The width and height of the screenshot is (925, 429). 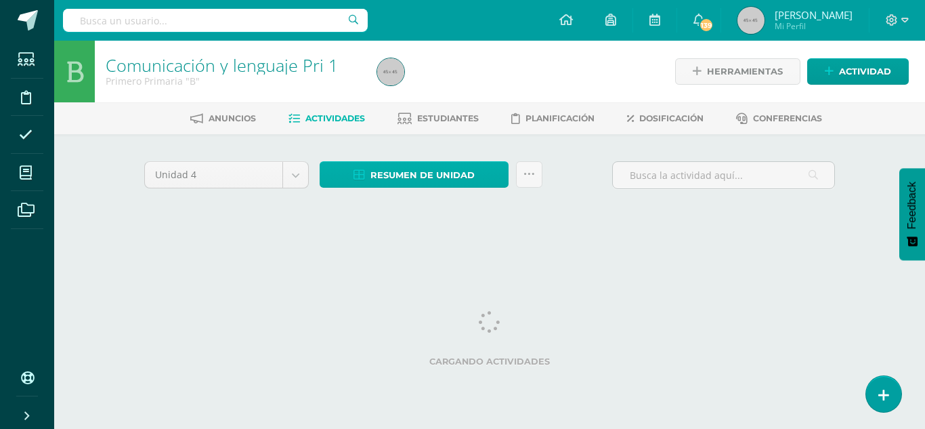 I want to click on span: Conferencias, so click(x=788, y=118).